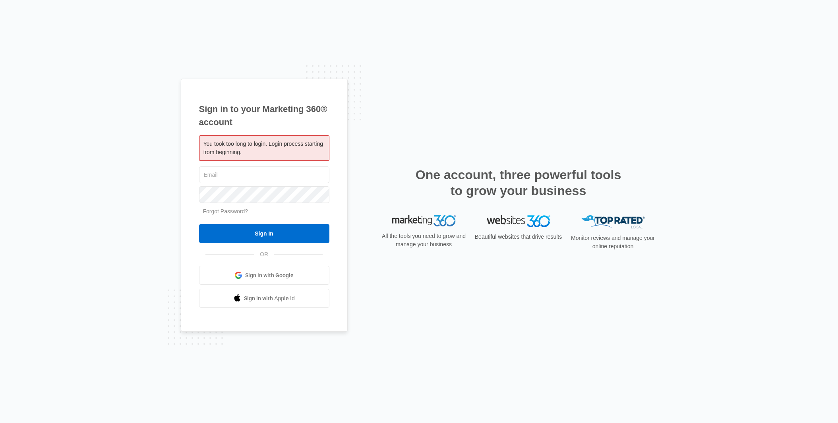  I want to click on span: OR, so click(264, 254).